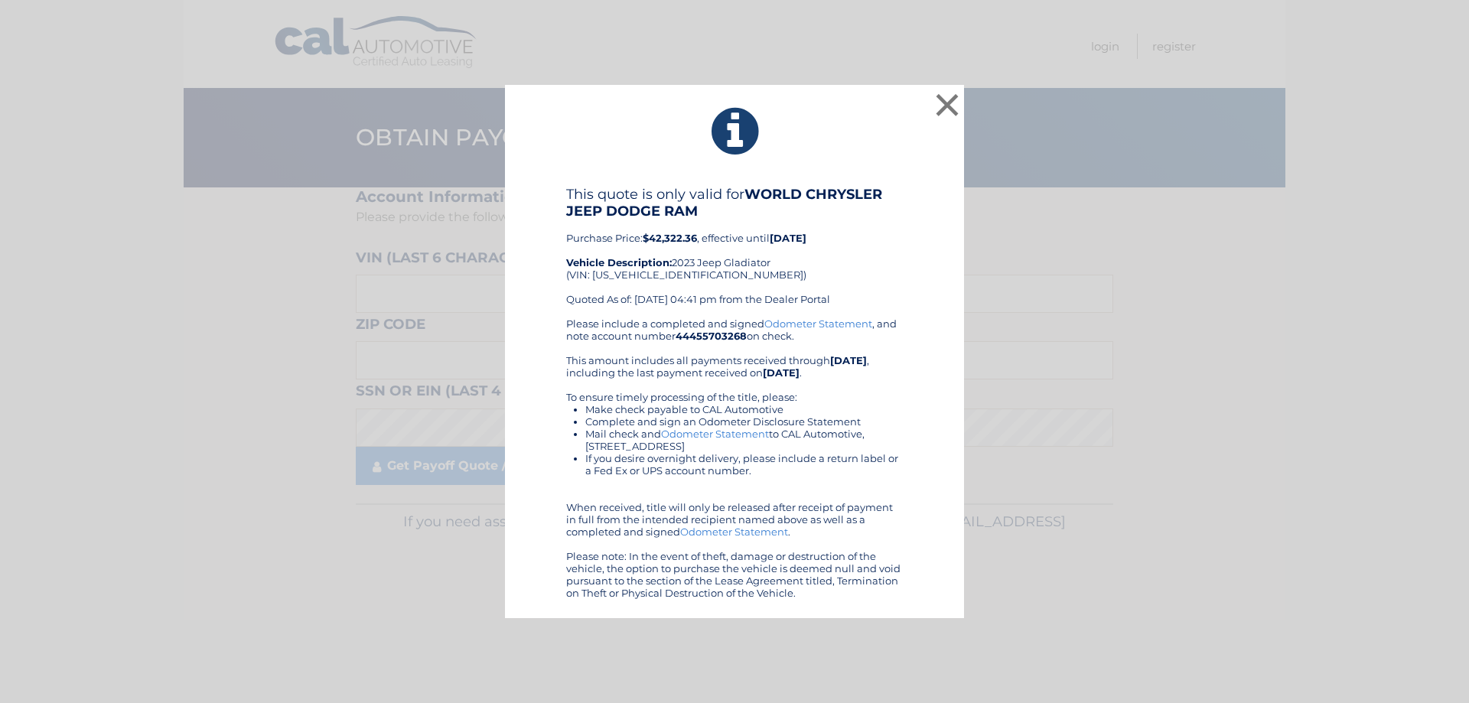 The height and width of the screenshot is (703, 1469). Describe the element at coordinates (734, 203) in the screenshot. I see `h4: This quote is only valid for` at that location.